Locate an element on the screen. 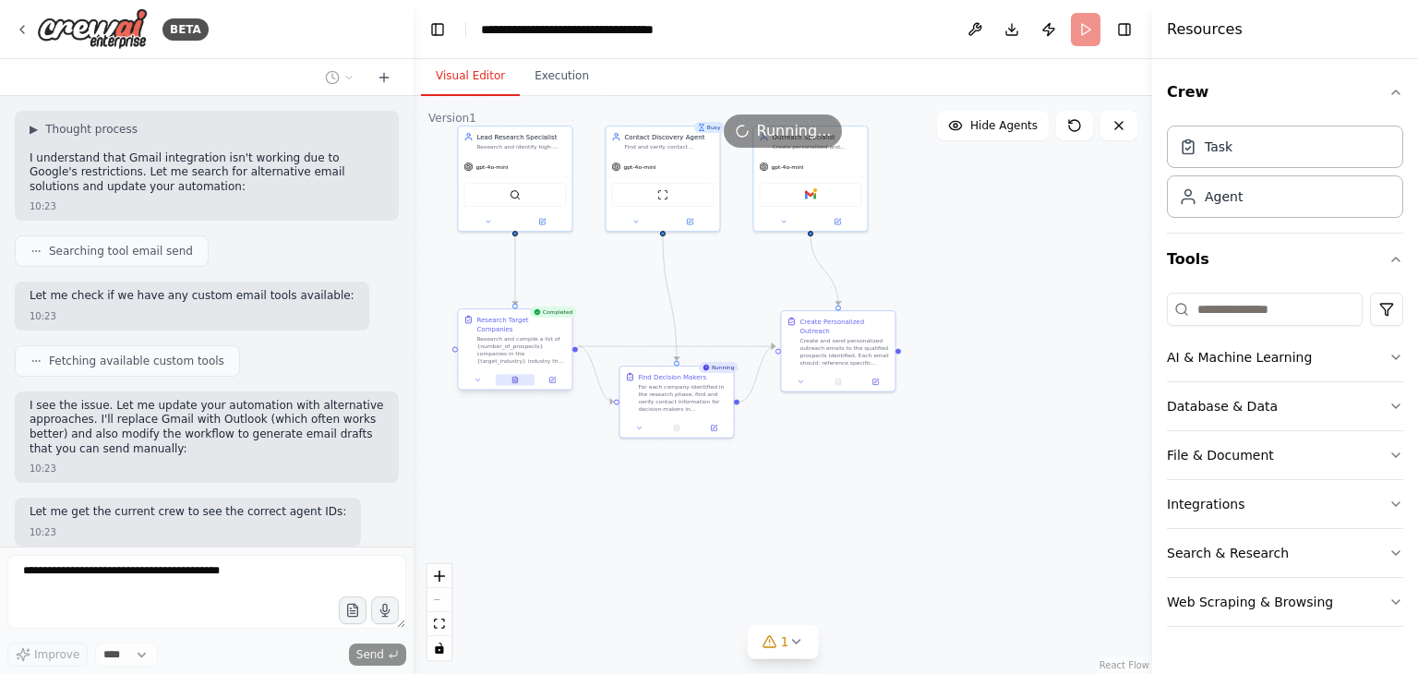 This screenshot has width=1418, height=674. button: zoom in is located at coordinates (439, 576).